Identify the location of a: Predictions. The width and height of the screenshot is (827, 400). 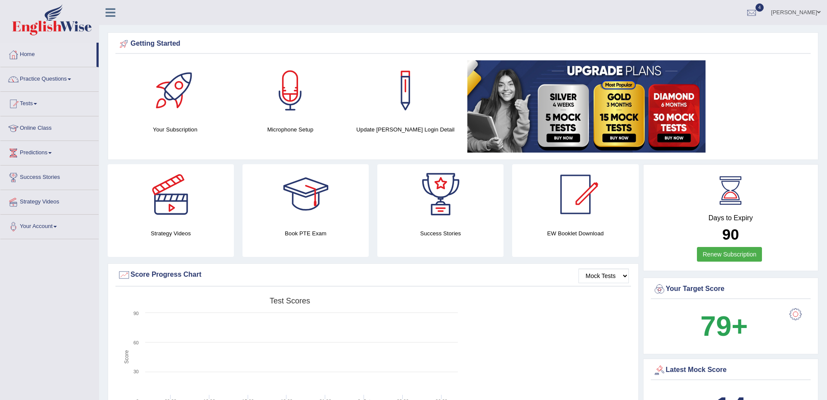
(50, 152).